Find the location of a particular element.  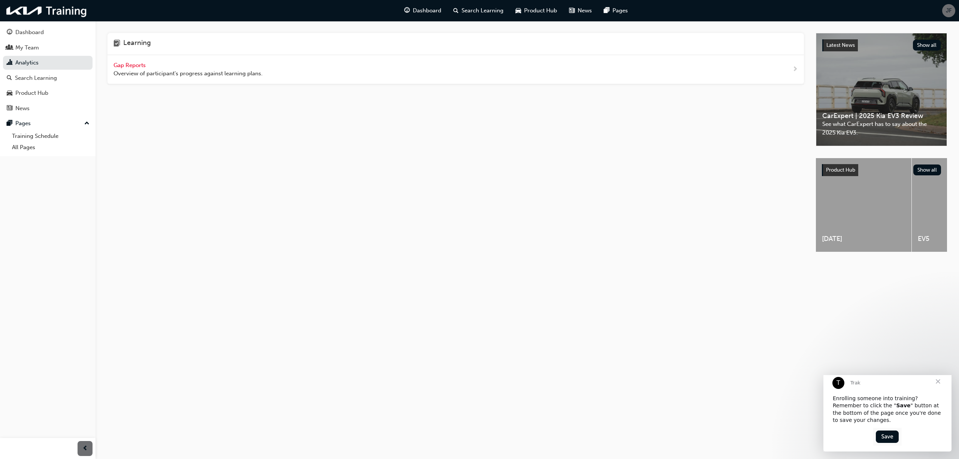

h4: Learning is located at coordinates (137, 44).